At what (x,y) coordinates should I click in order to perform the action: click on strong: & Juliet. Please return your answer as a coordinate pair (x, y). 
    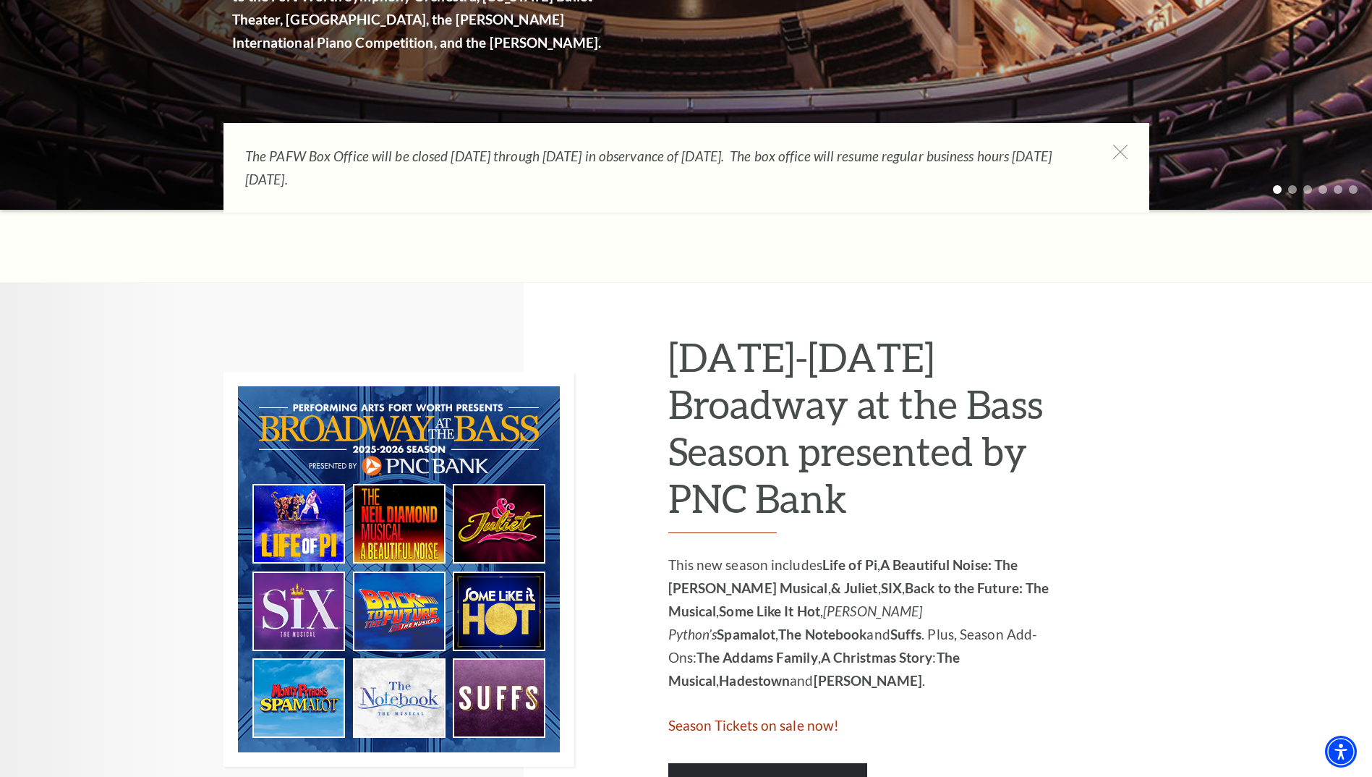
    Looking at the image, I should click on (854, 587).